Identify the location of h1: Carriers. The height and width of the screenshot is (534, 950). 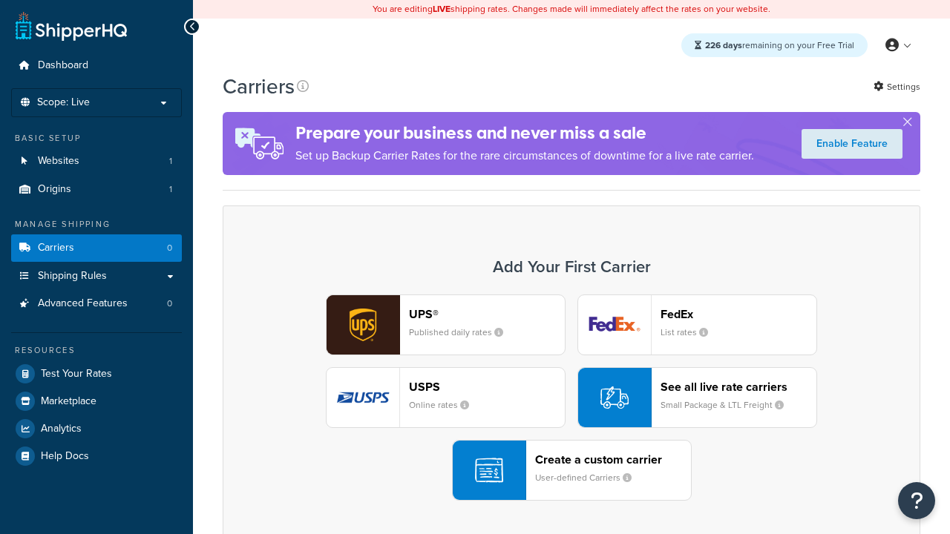
(258, 86).